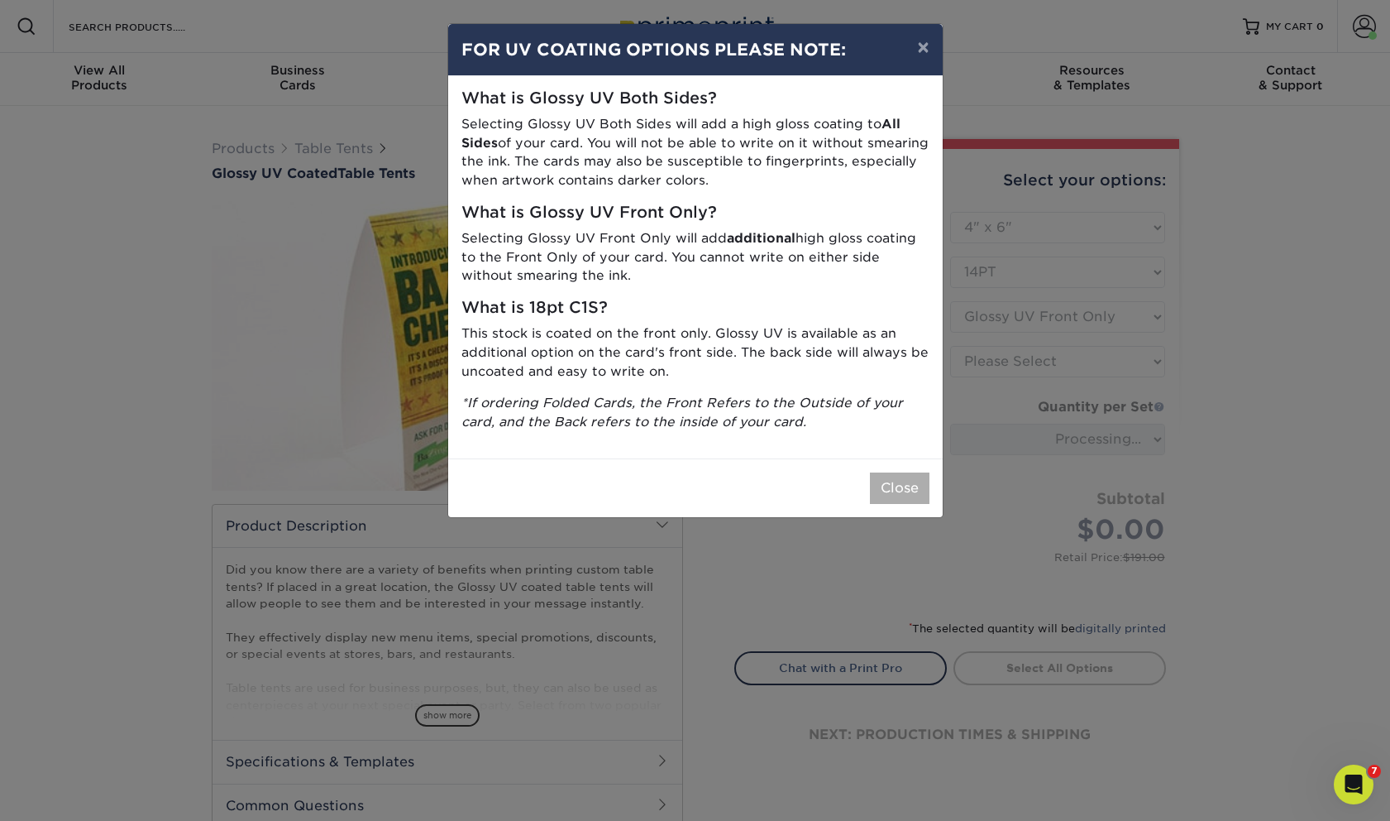 The image size is (1390, 821). Describe the element at coordinates (696, 352) in the screenshot. I see `p: This stock is coated on the front only. Glossy UV is available as an additional option on the car...` at that location.